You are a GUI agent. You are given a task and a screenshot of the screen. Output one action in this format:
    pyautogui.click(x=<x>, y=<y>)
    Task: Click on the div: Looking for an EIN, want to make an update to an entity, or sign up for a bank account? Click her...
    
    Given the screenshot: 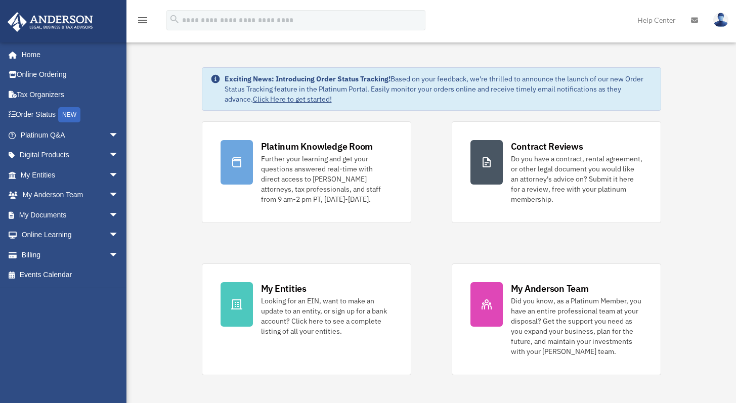 What is the action you would take?
    pyautogui.click(x=327, y=316)
    